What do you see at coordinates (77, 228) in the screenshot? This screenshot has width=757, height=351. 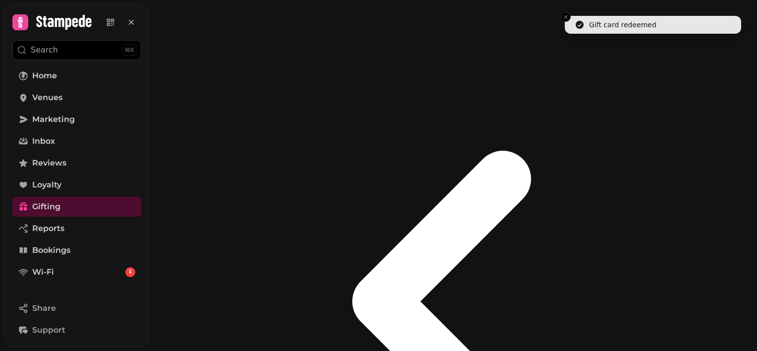 I see `a: Reports` at bounding box center [77, 228].